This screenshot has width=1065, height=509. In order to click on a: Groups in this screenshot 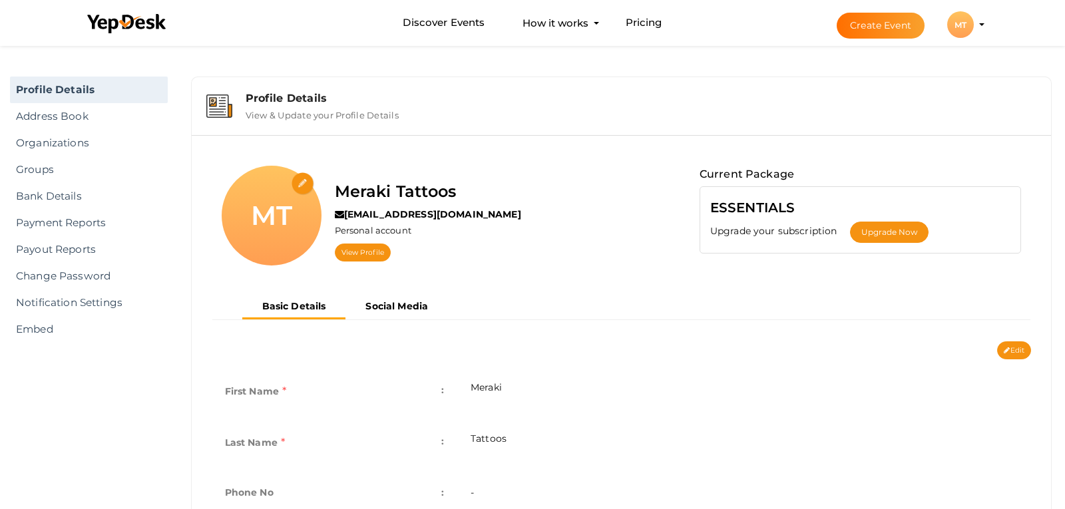, I will do `click(89, 170)`.